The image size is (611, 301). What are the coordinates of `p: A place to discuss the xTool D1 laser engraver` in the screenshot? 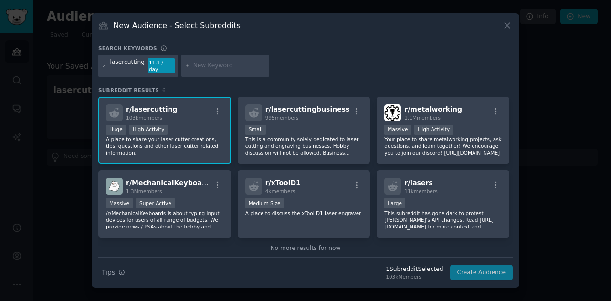 It's located at (304, 213).